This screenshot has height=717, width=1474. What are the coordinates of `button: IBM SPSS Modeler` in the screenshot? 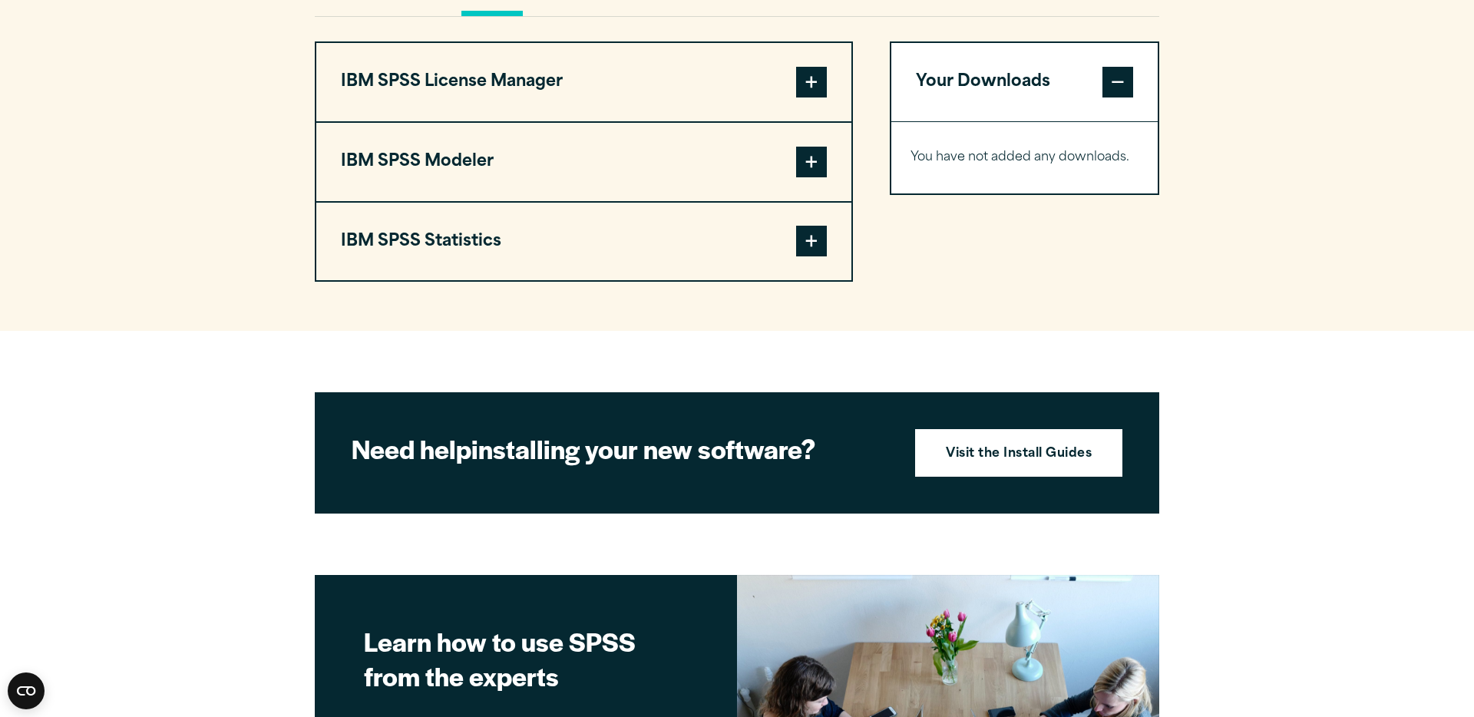 It's located at (584, 162).